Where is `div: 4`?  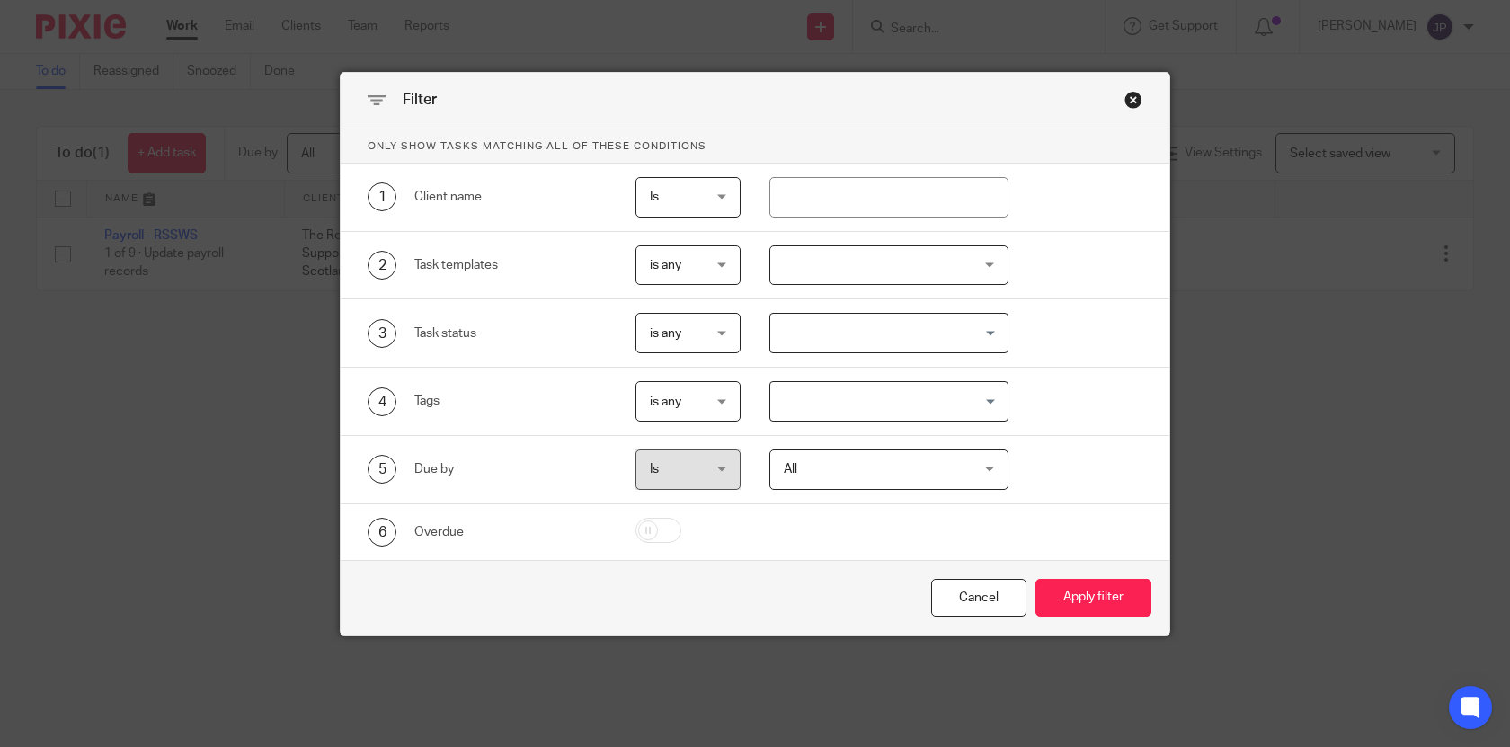 div: 4 is located at coordinates (382, 402).